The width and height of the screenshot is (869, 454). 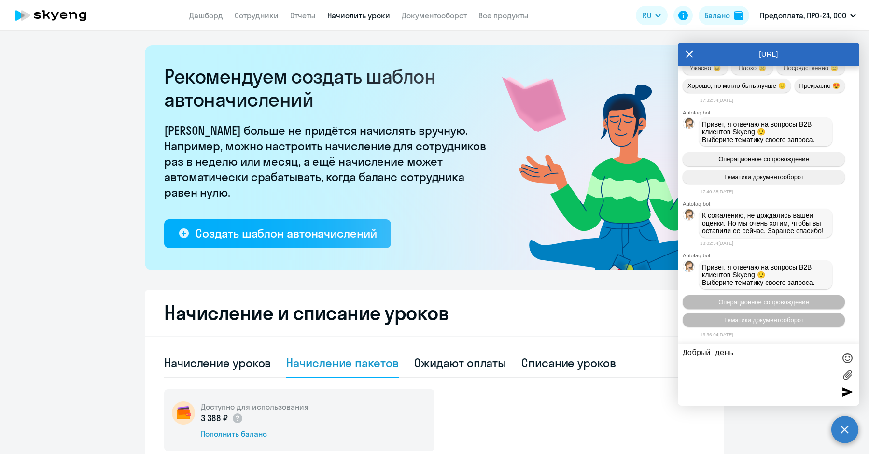 I want to click on div: Пополнить баланс, so click(x=255, y=434).